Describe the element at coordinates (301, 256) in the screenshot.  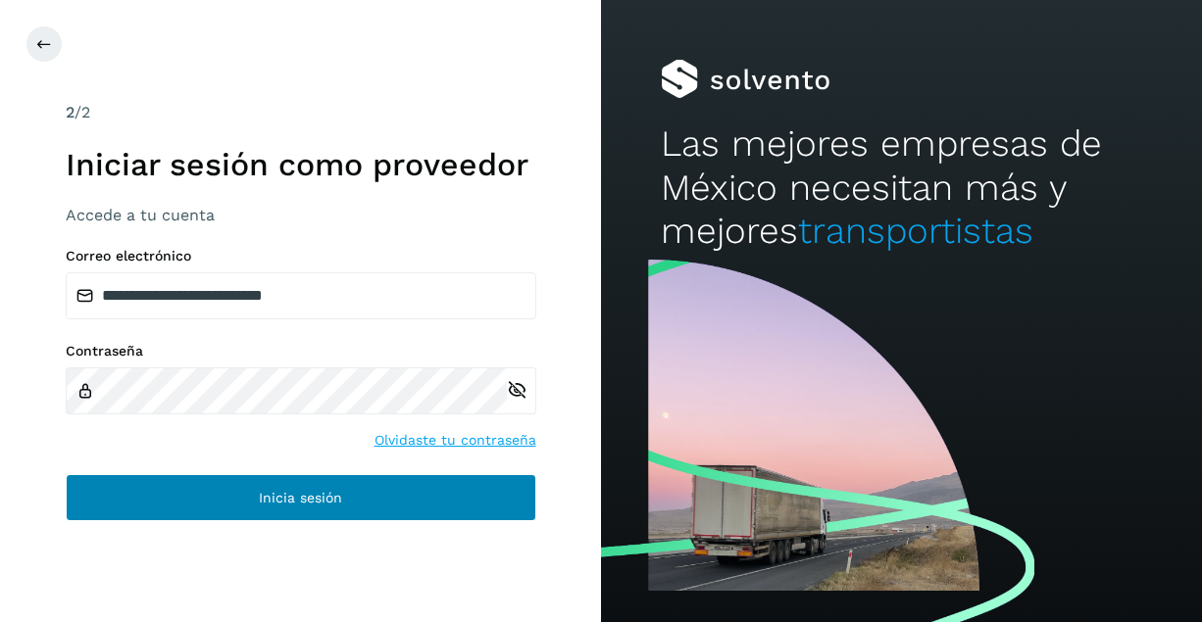
I see `label: Correo electrónico` at that location.